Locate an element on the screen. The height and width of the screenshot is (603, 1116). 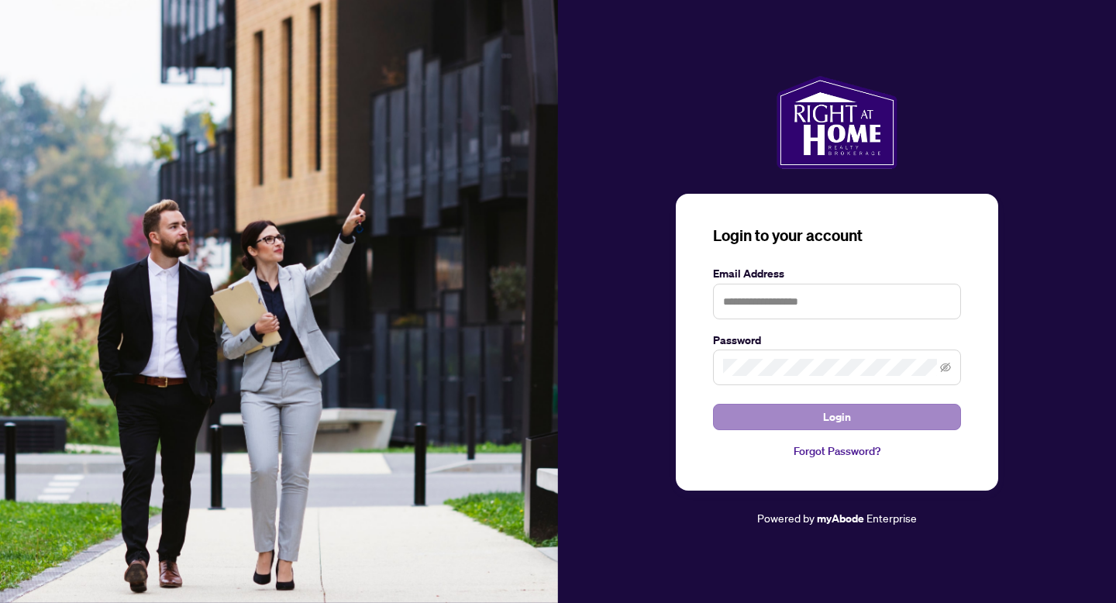
label: Password is located at coordinates (837, 340).